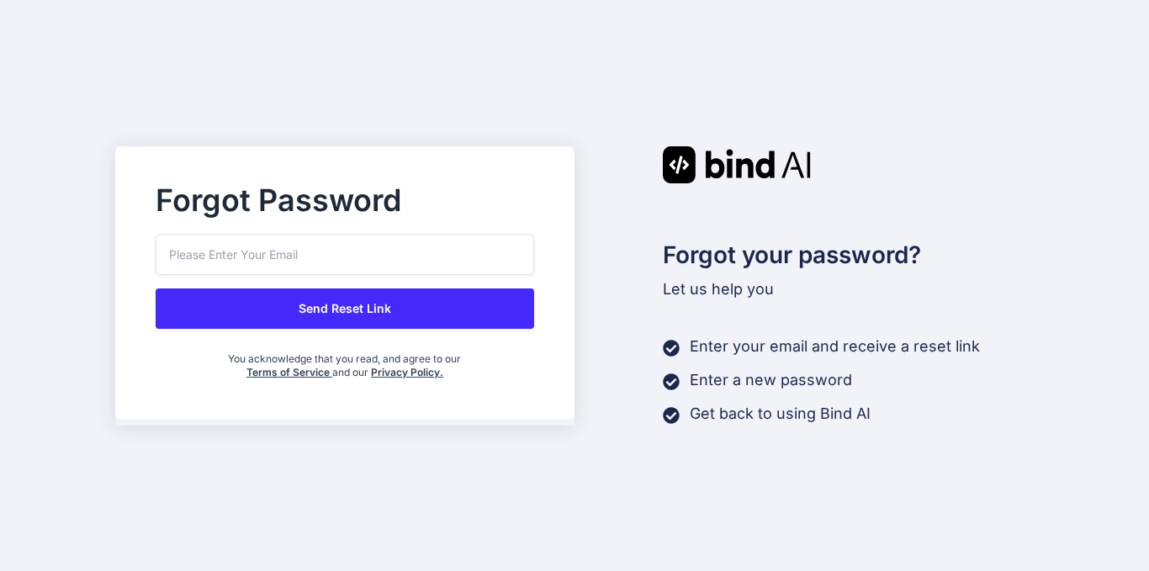 The image size is (1149, 571). What do you see at coordinates (848, 255) in the screenshot?
I see `h2: Forgot your password?` at bounding box center [848, 255].